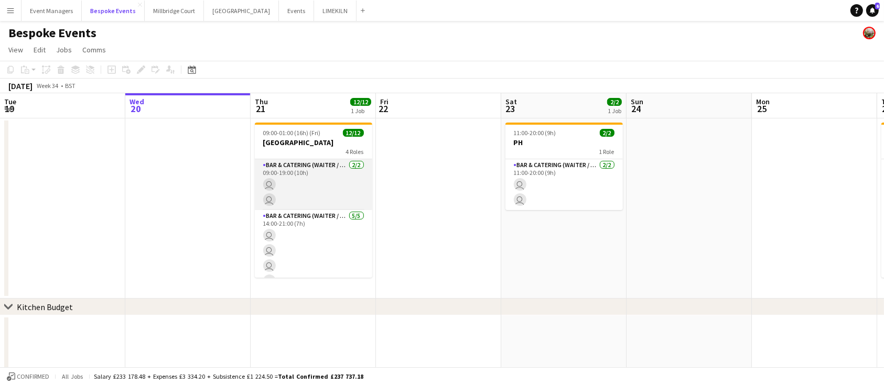  Describe the element at coordinates (313, 185) in the screenshot. I see `app-card-role: Bar & Catering (Waiter / waitress)2/209:00-19:00 (10h)` at that location.